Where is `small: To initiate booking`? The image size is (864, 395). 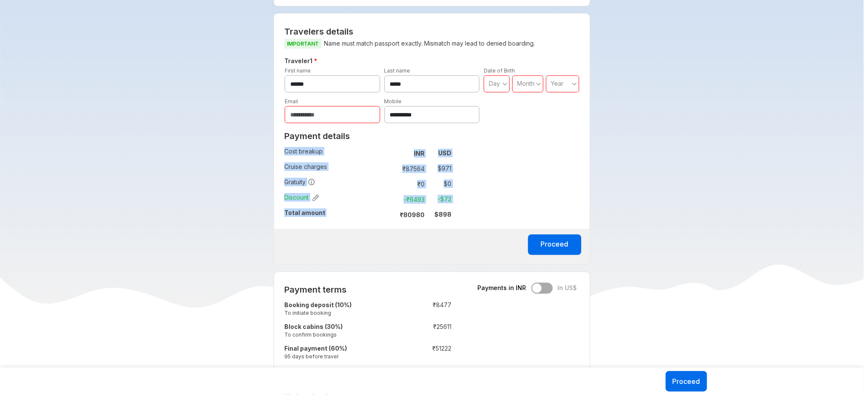
small: To initiate booking is located at coordinates (340, 313).